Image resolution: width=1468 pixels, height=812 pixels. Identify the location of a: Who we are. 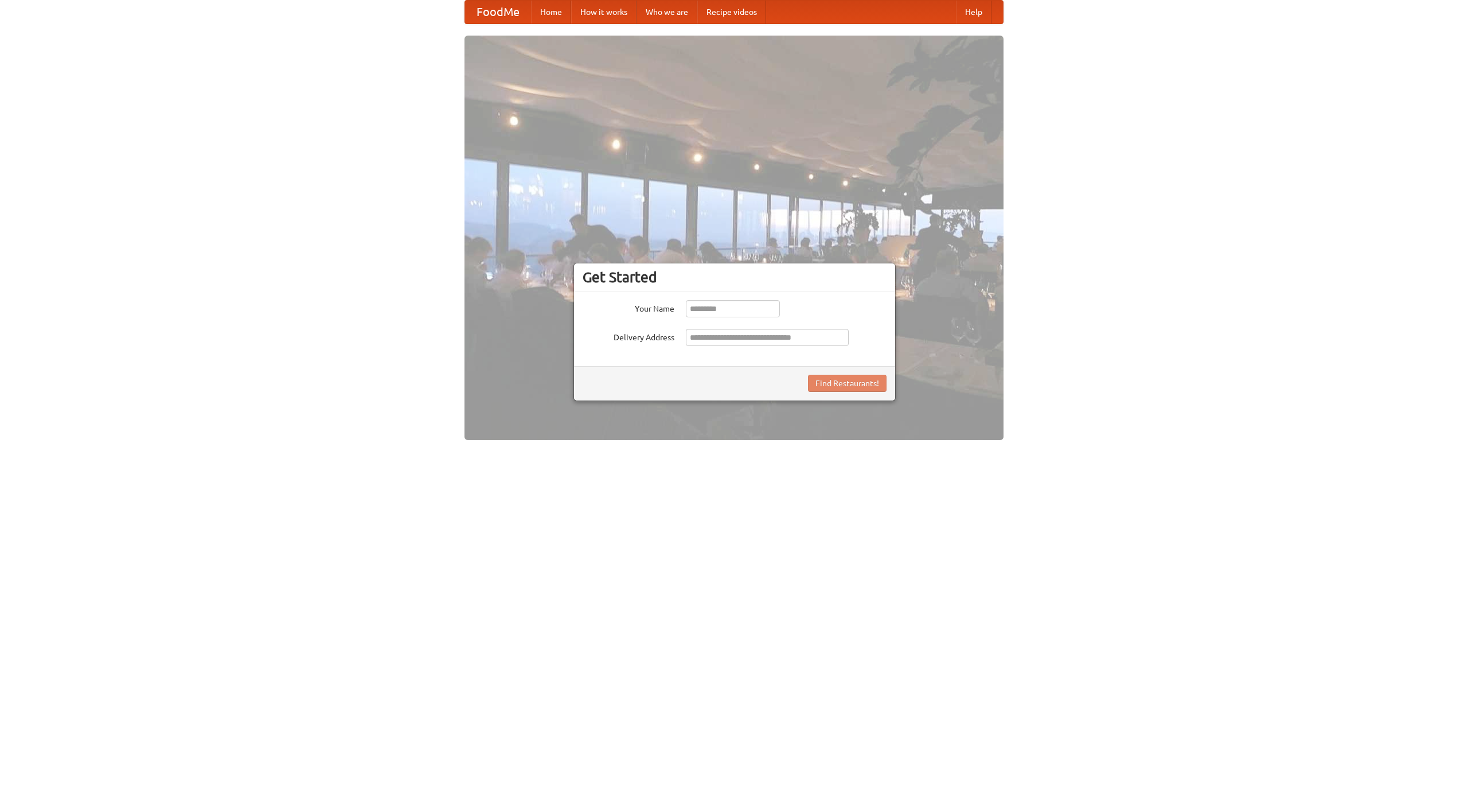
(667, 12).